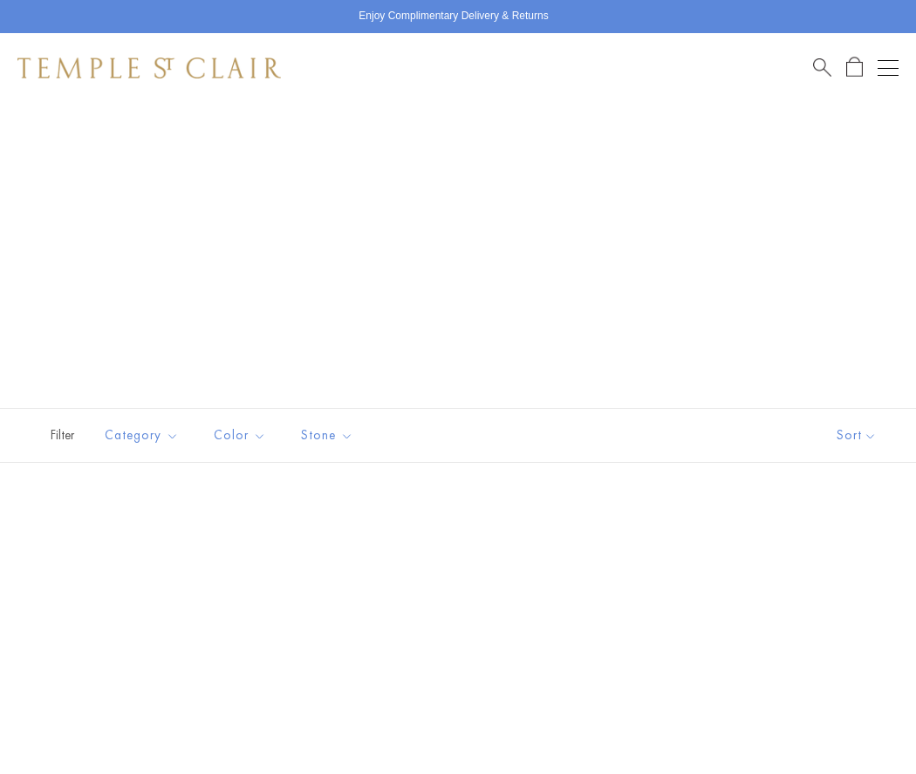 The image size is (916, 774). I want to click on p: Enjoy Complimentary Delivery & Returns, so click(453, 17).